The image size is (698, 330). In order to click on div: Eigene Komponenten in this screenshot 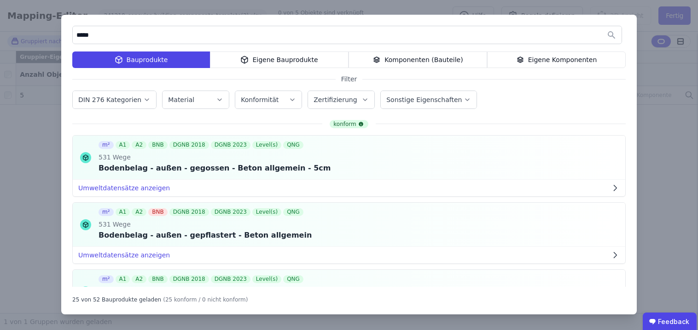, I will do `click(556, 60)`.